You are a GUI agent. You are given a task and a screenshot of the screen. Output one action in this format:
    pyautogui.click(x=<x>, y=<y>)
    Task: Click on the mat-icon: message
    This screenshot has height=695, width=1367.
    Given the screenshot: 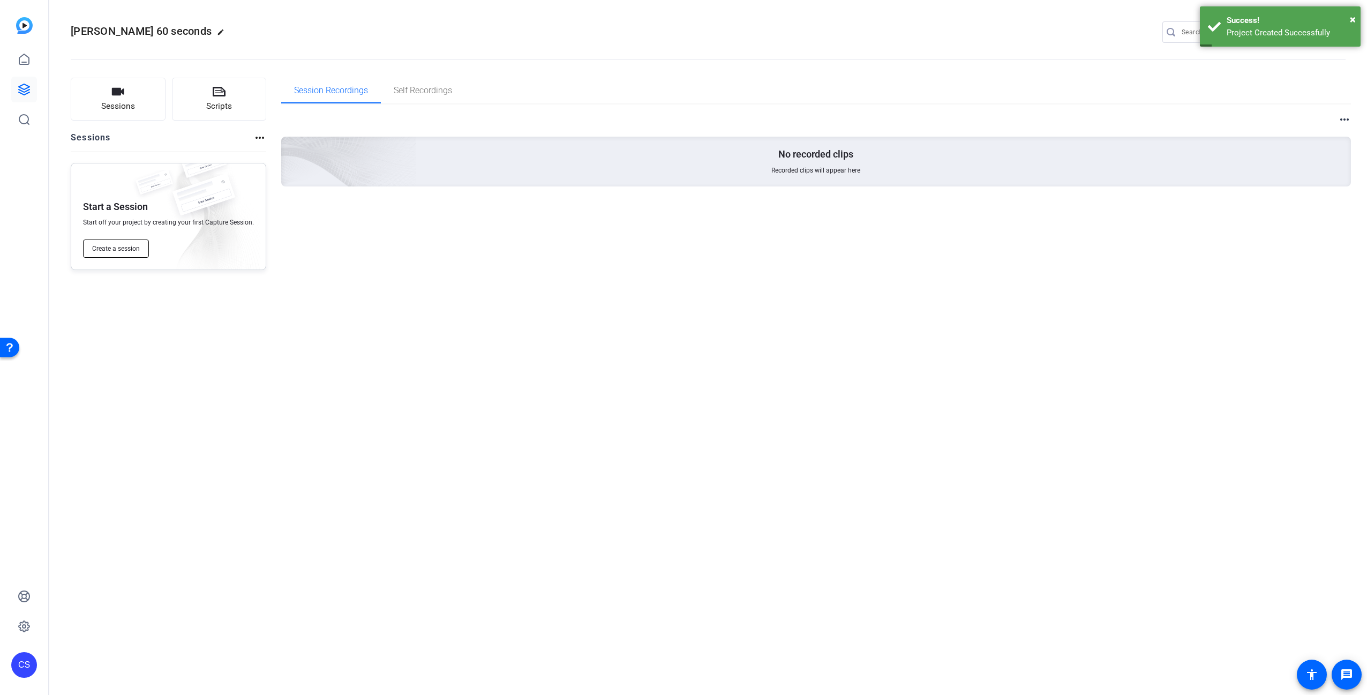 What is the action you would take?
    pyautogui.click(x=1346, y=674)
    